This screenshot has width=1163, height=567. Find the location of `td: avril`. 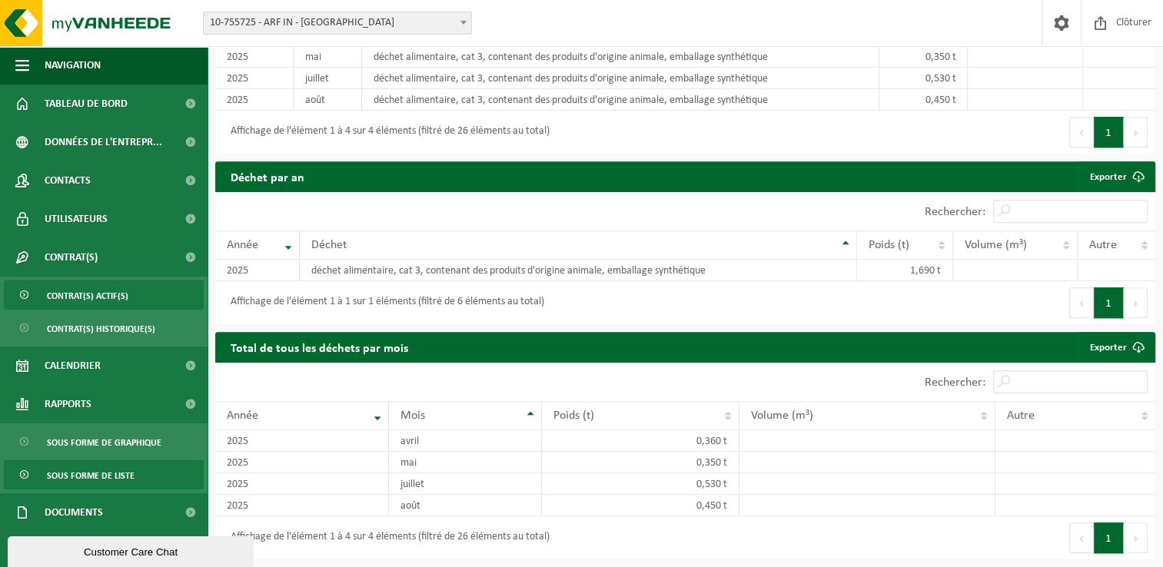

td: avril is located at coordinates (465, 441).